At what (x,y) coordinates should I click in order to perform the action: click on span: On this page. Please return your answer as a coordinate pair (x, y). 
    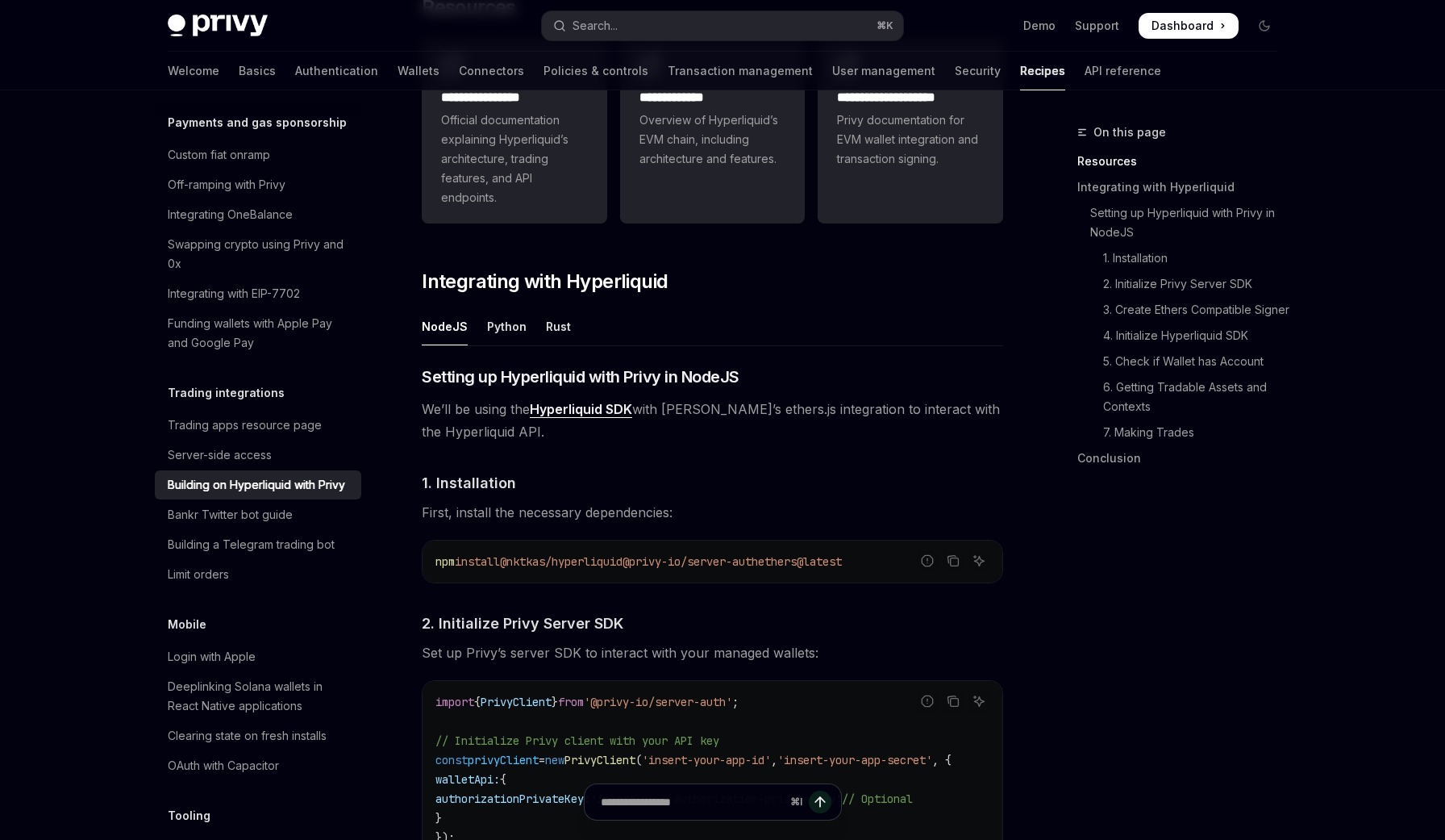
    Looking at the image, I should click on (1130, 132).